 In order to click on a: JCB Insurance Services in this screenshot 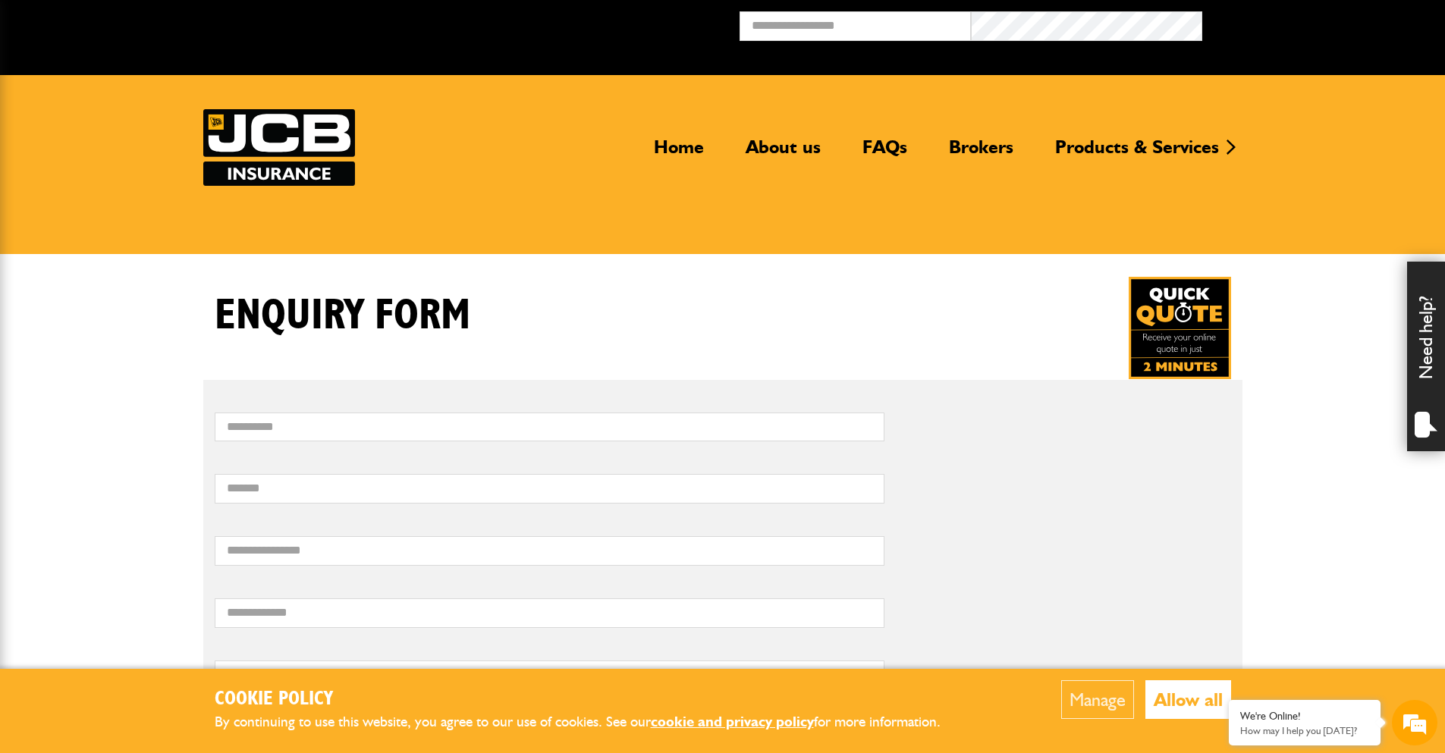, I will do `click(279, 147)`.